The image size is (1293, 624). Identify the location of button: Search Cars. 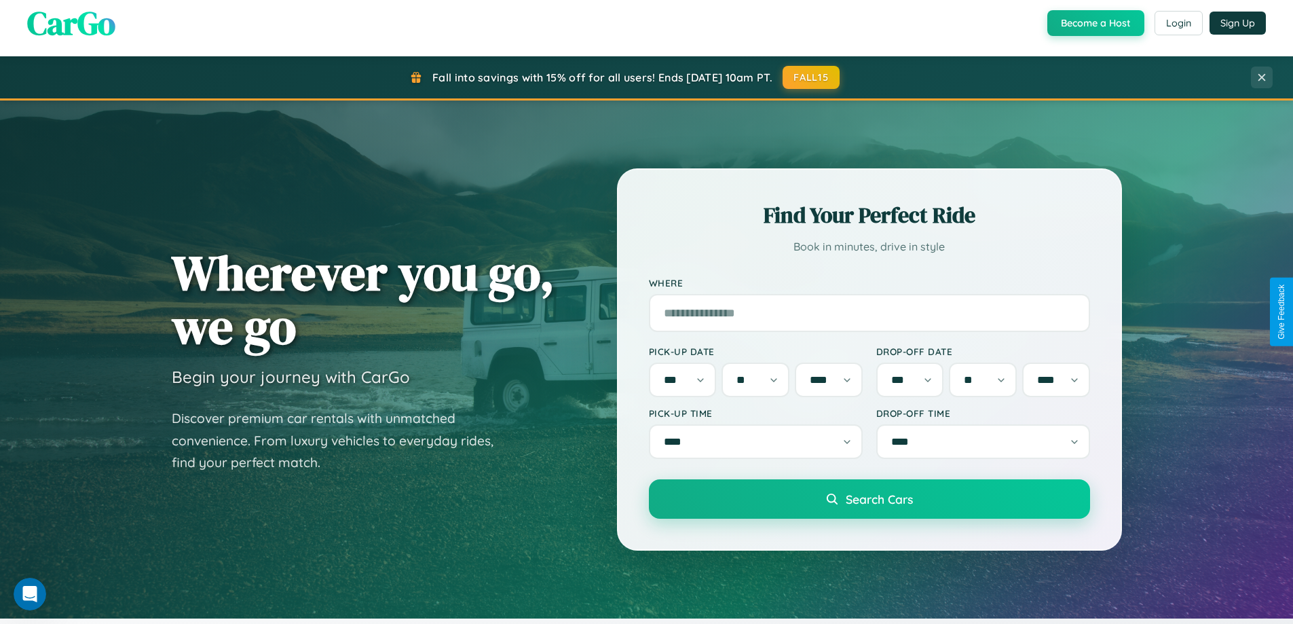
(870, 499).